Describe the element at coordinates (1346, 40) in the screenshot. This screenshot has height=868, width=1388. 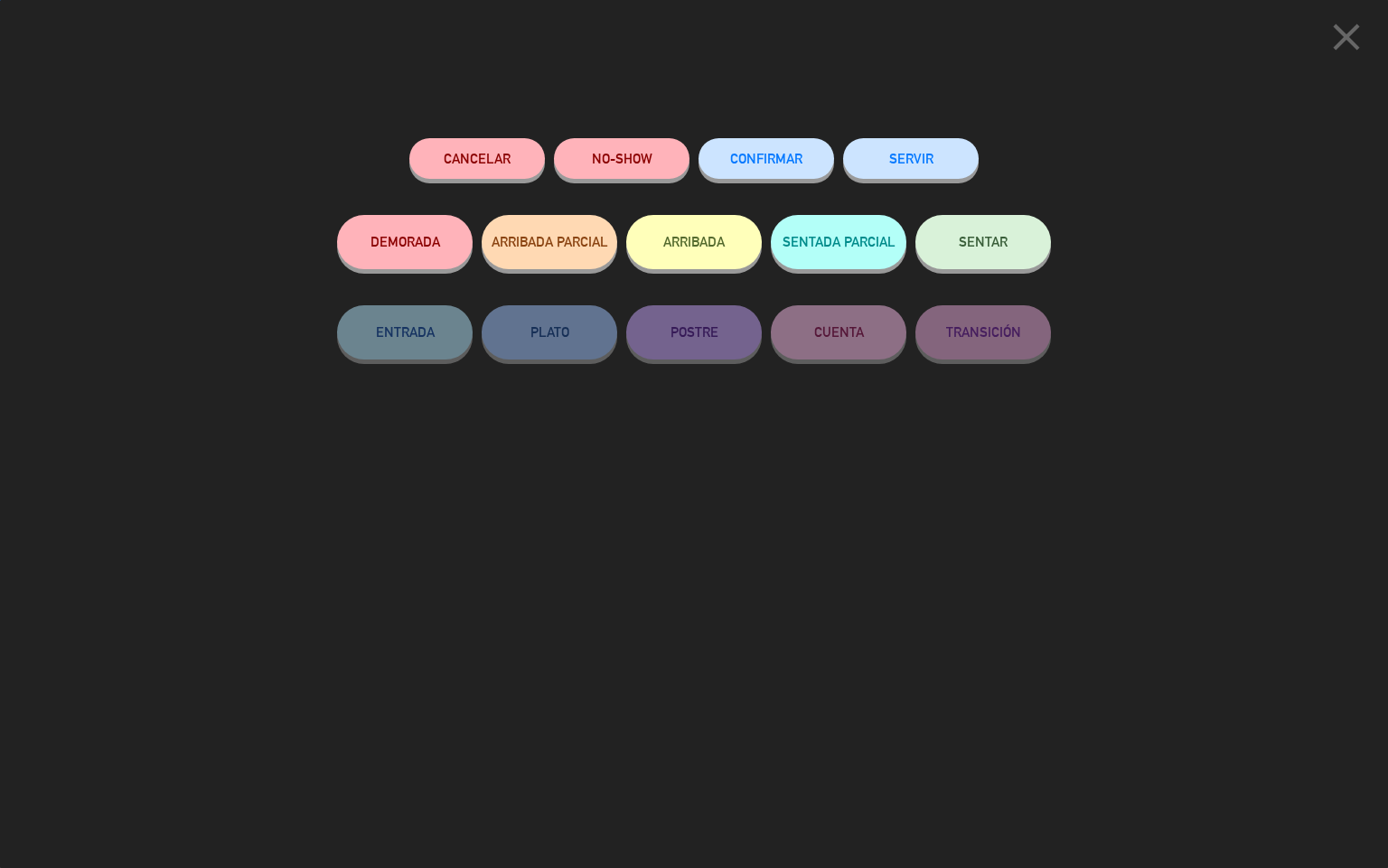
I see `button: close` at that location.